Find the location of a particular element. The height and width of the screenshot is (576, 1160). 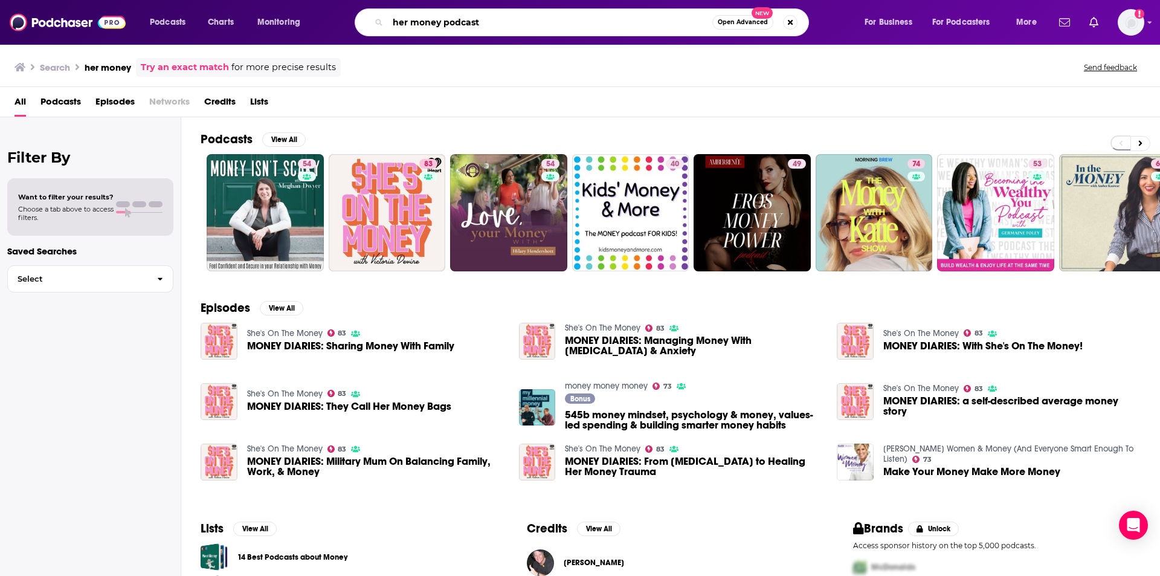

img: MONEY DIARIES: Military Mum On Balancing Family, Work, & Money is located at coordinates (219, 461).